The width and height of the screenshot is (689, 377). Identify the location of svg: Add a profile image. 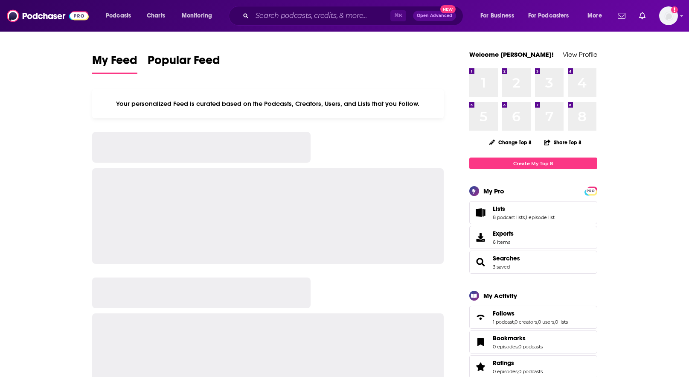
(675, 10).